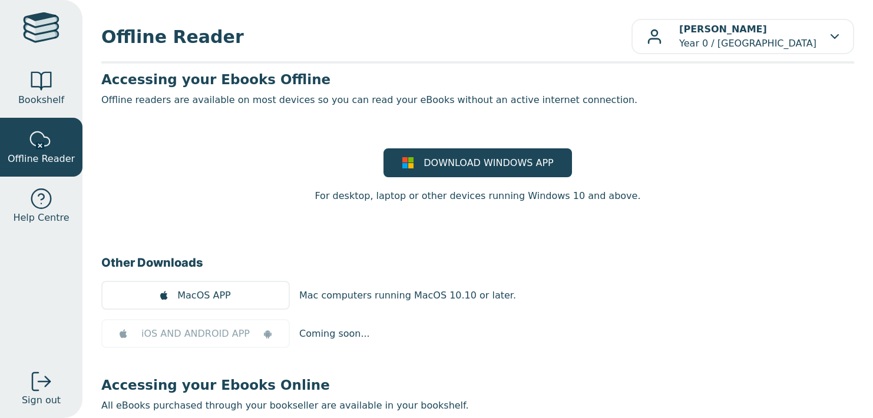  What do you see at coordinates (478, 406) in the screenshot?
I see `p: All eBooks purchased through your bookseller are available in your bookshelf.` at bounding box center [478, 406].